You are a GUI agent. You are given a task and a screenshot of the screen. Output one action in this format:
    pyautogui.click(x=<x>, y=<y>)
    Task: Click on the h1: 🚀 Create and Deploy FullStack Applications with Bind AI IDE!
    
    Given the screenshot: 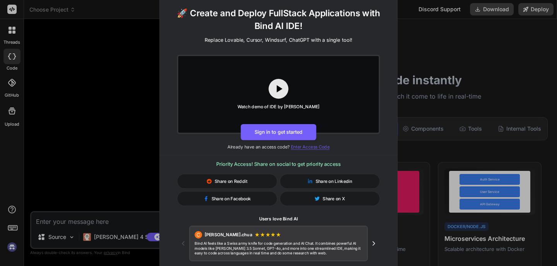 What is the action you would take?
    pyautogui.click(x=278, y=19)
    